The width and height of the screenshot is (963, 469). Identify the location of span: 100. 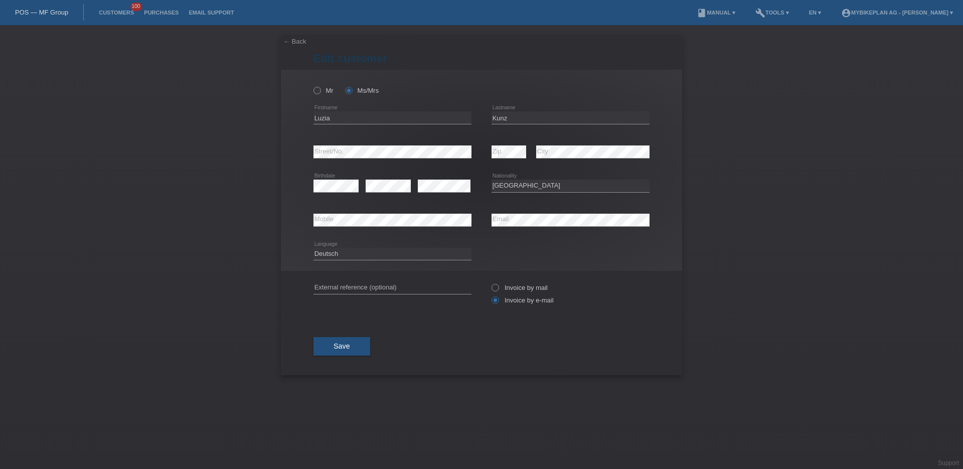
(136, 7).